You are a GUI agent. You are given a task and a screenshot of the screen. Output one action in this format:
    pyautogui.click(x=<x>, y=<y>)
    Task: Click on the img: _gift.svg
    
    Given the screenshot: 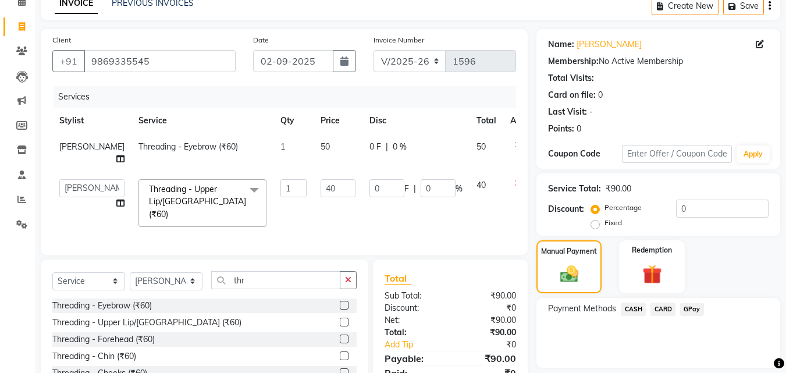 What is the action you would take?
    pyautogui.click(x=652, y=274)
    